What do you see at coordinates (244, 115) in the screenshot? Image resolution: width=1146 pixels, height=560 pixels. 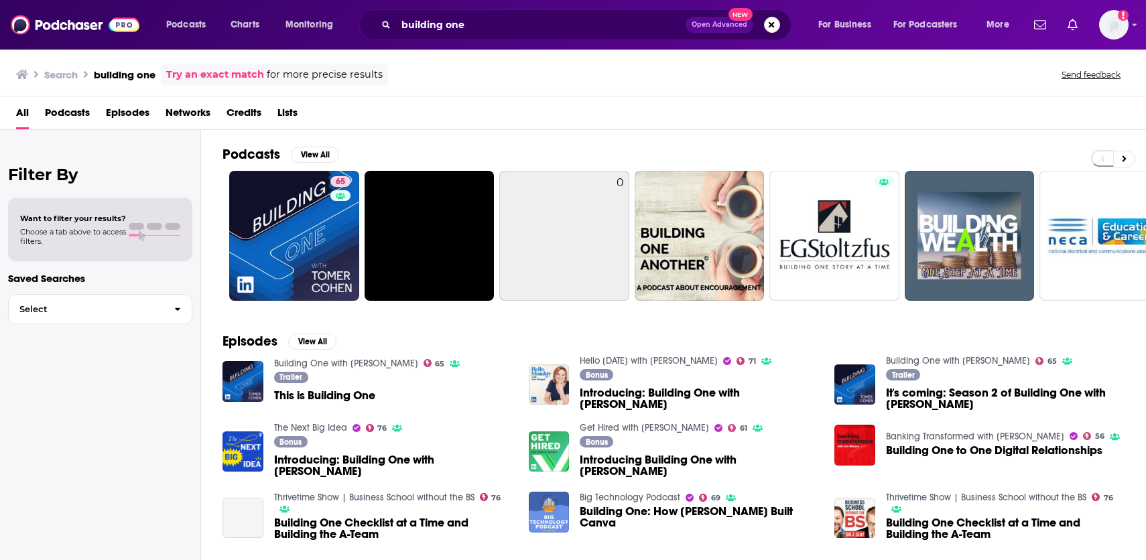 I see `a: Credits` at bounding box center [244, 115].